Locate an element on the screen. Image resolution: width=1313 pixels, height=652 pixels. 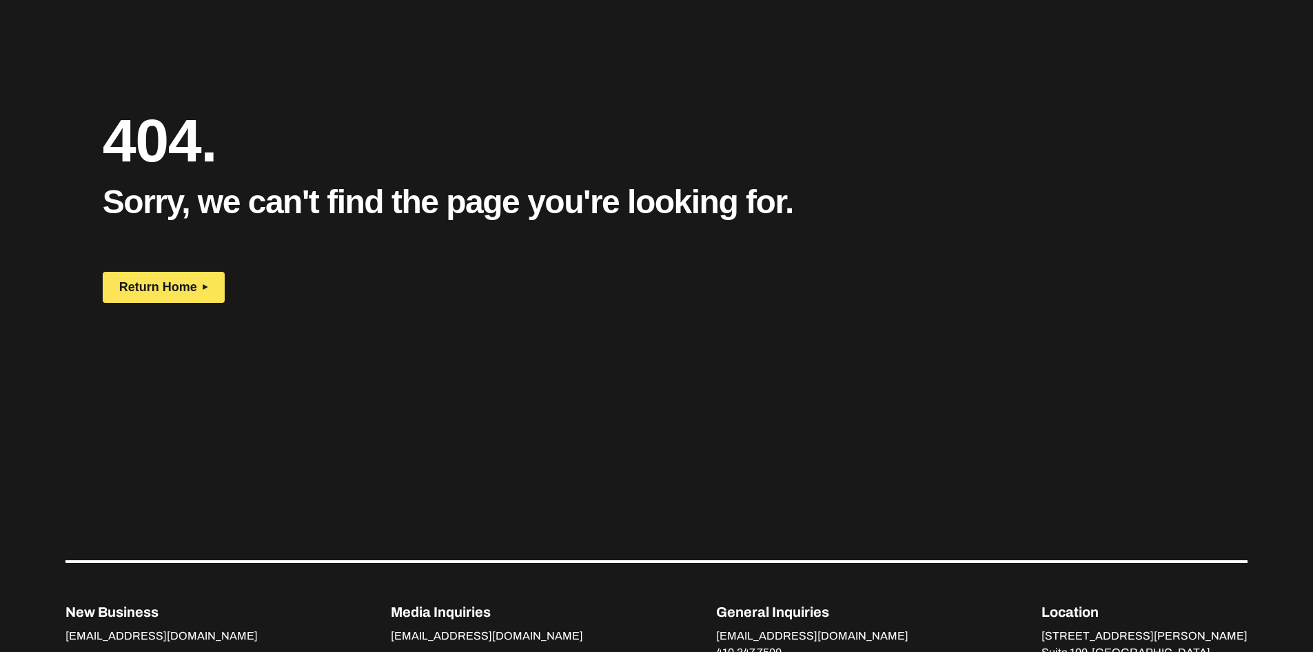
h3: Sorry, we can't find the page you're looking for. is located at coordinates (448, 202).